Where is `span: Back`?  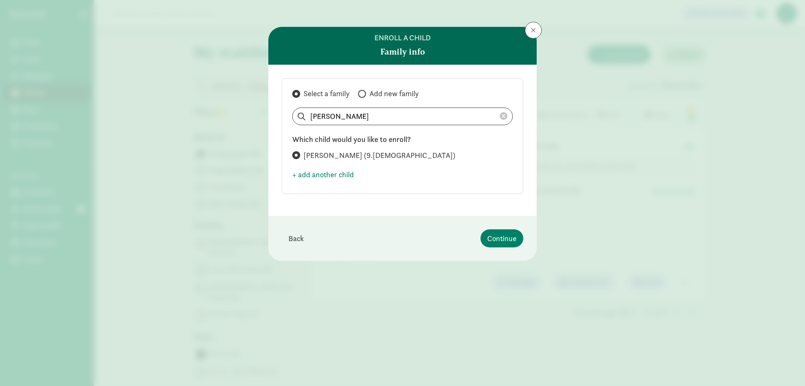
span: Back is located at coordinates (296, 238).